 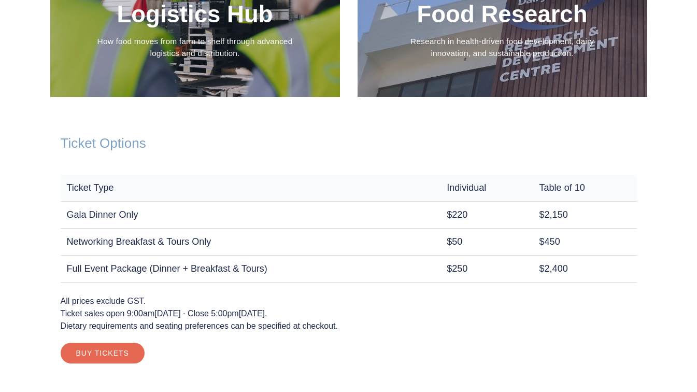 I want to click on h2: Ticket Options, so click(x=349, y=143).